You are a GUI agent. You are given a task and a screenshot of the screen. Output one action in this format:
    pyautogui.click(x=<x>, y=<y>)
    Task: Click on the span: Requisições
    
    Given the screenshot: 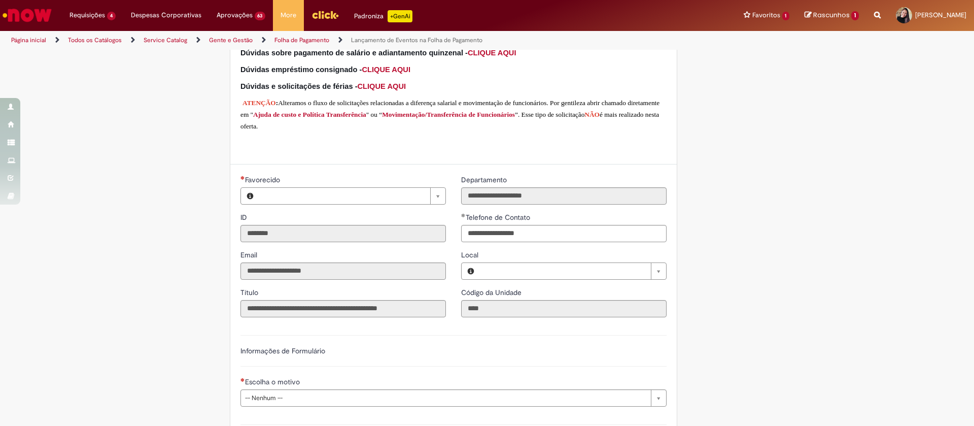 What is the action you would take?
    pyautogui.click(x=87, y=15)
    